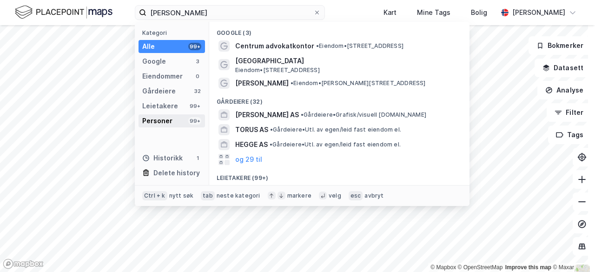  Describe the element at coordinates (177, 173) in the screenshot. I see `div: Delete history` at that location.